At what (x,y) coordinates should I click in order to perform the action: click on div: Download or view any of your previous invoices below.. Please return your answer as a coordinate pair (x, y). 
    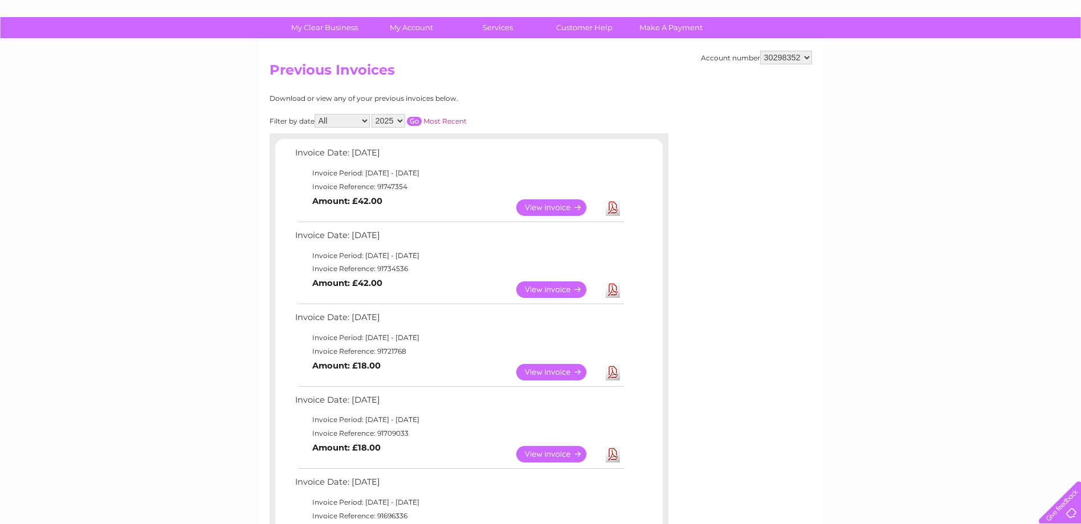
    Looking at the image, I should click on (419, 99).